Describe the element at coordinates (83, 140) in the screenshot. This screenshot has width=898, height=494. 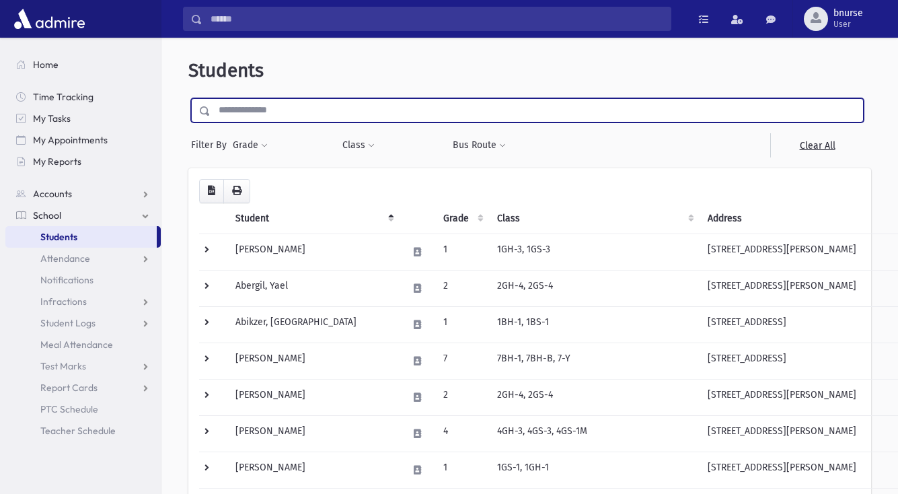
I see `a: My Appointments` at that location.